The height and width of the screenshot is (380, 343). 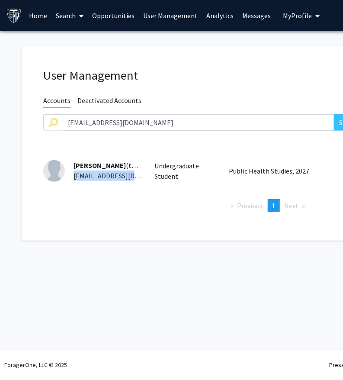 What do you see at coordinates (274, 206) in the screenshot?
I see `span: 1` at bounding box center [274, 206].